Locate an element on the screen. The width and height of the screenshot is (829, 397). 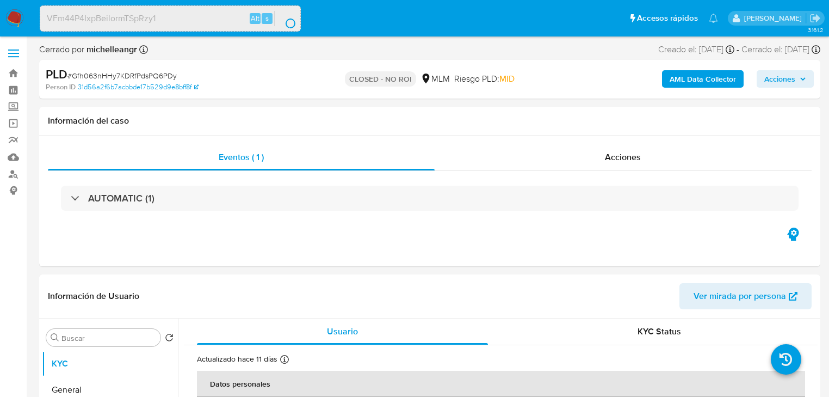
span: Accesos rápidos is located at coordinates (668, 18).